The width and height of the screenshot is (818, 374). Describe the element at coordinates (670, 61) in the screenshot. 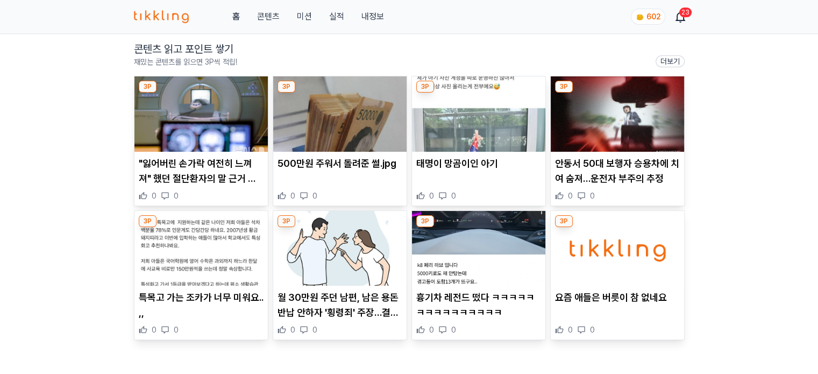

I see `a: 더보기` at that location.